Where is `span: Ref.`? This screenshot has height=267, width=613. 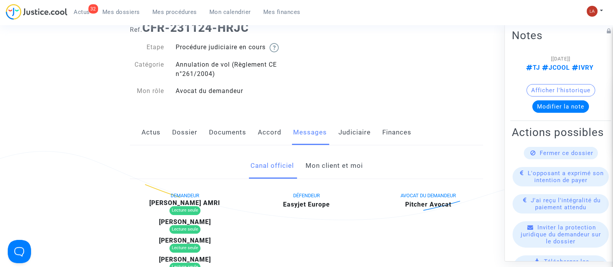
span: Ref. is located at coordinates (136, 29).